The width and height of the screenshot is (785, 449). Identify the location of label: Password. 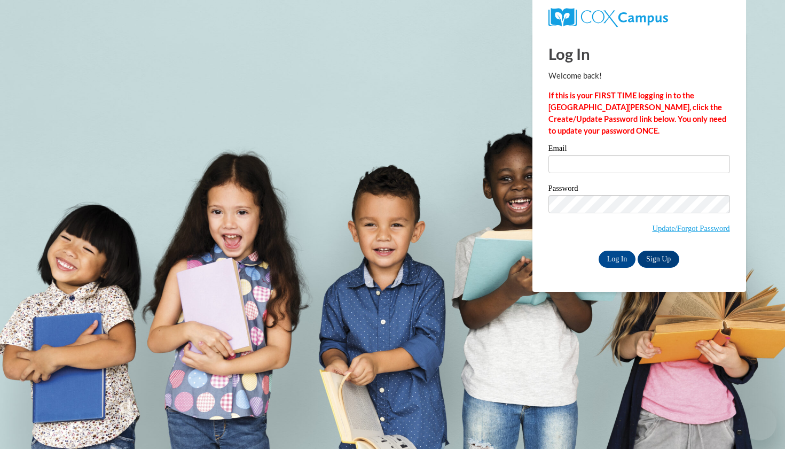
(639, 190).